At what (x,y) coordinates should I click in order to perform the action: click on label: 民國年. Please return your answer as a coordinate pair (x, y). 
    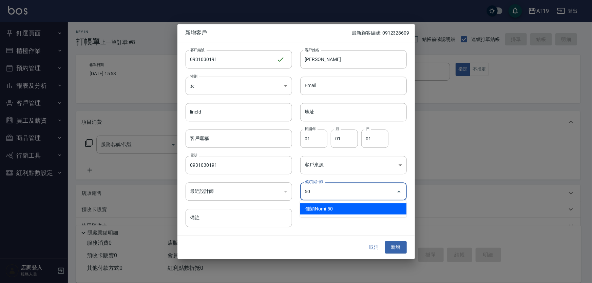
    Looking at the image, I should click on (310, 129).